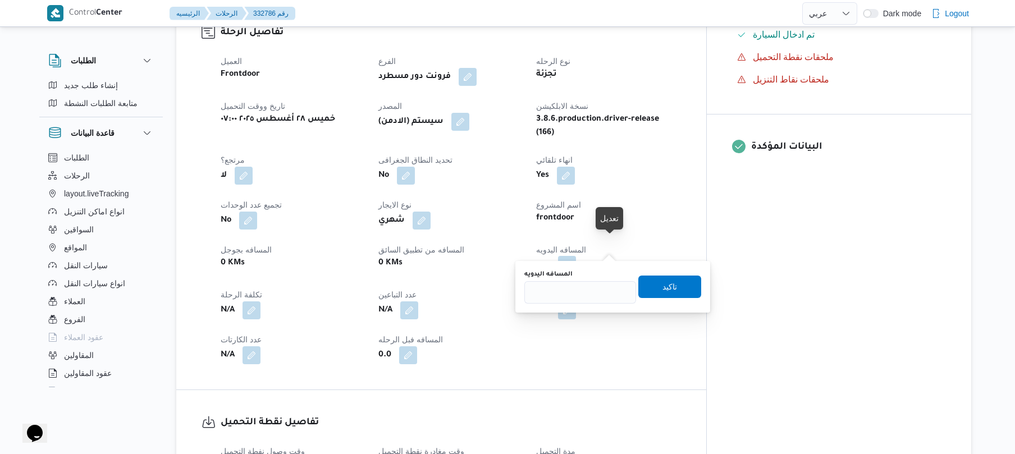 The height and width of the screenshot is (454, 1015). I want to click on h3: البيانات المؤكدة, so click(848, 147).